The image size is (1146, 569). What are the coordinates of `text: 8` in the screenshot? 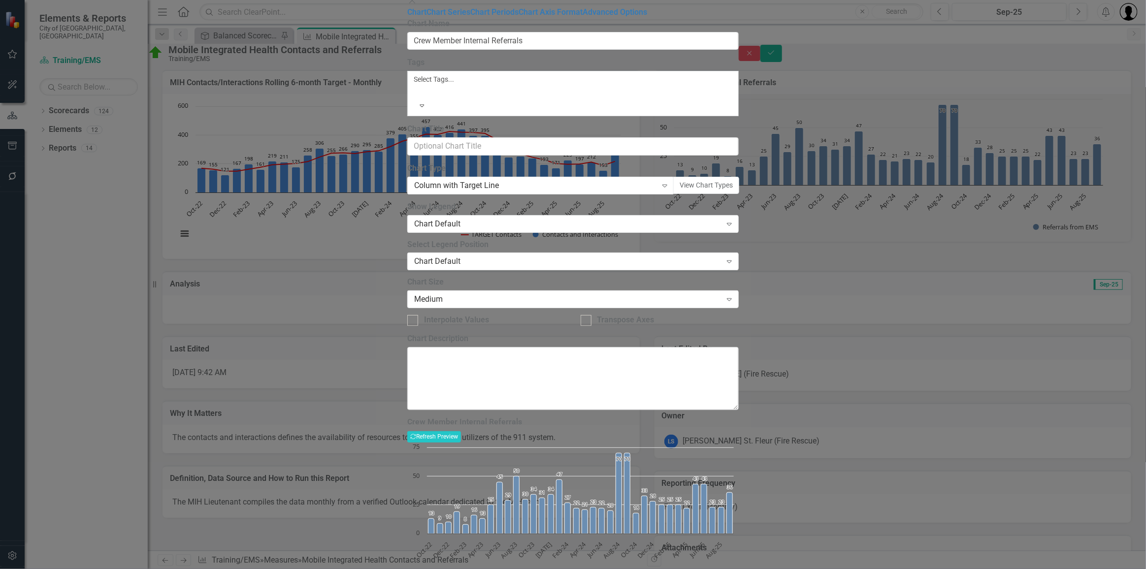 It's located at (465, 519).